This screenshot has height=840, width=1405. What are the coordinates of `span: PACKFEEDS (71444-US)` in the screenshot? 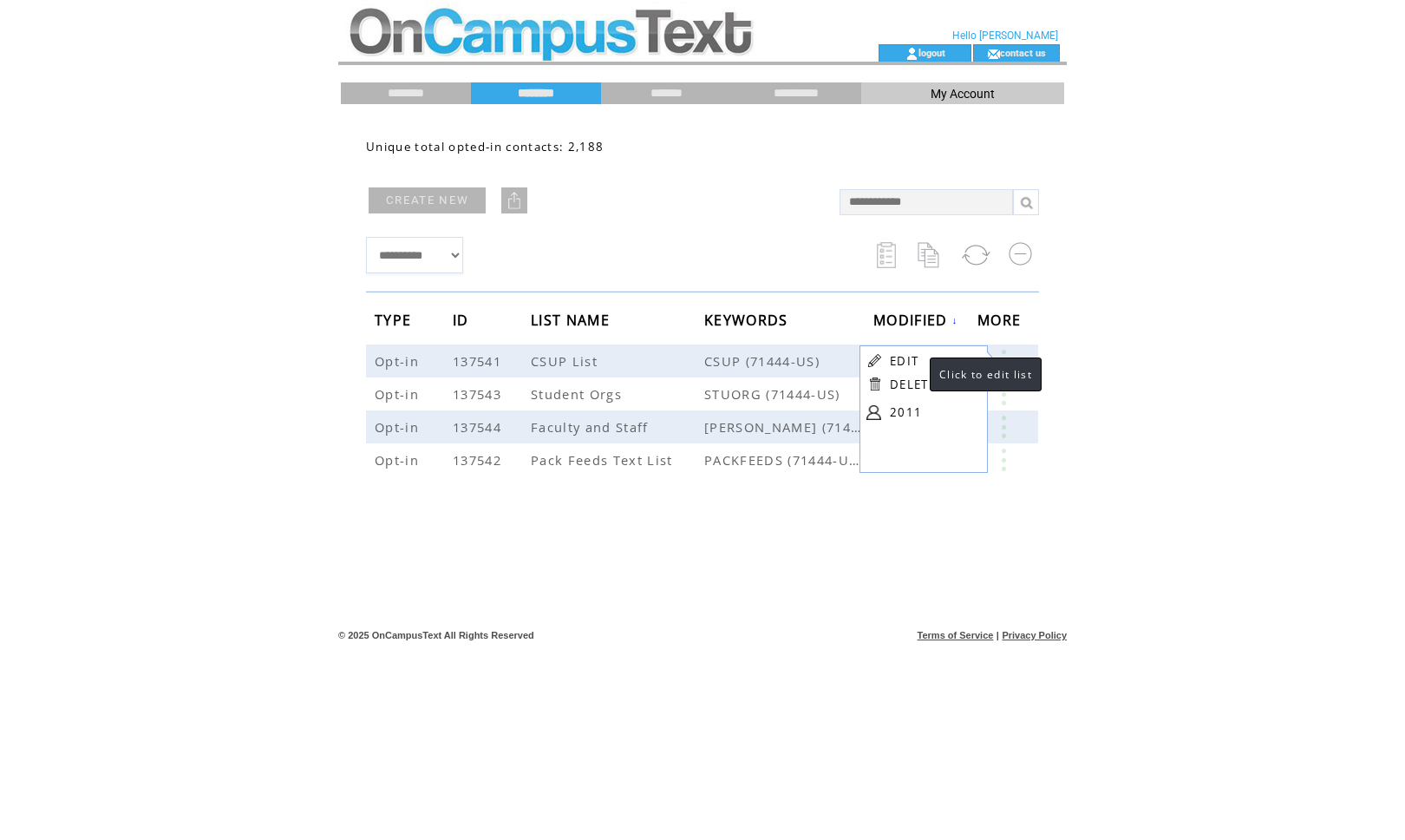 It's located at (788, 460).